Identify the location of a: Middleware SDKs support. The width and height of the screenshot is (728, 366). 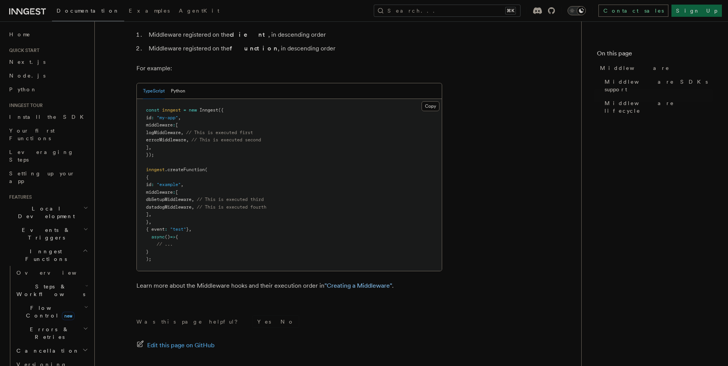
(657, 86).